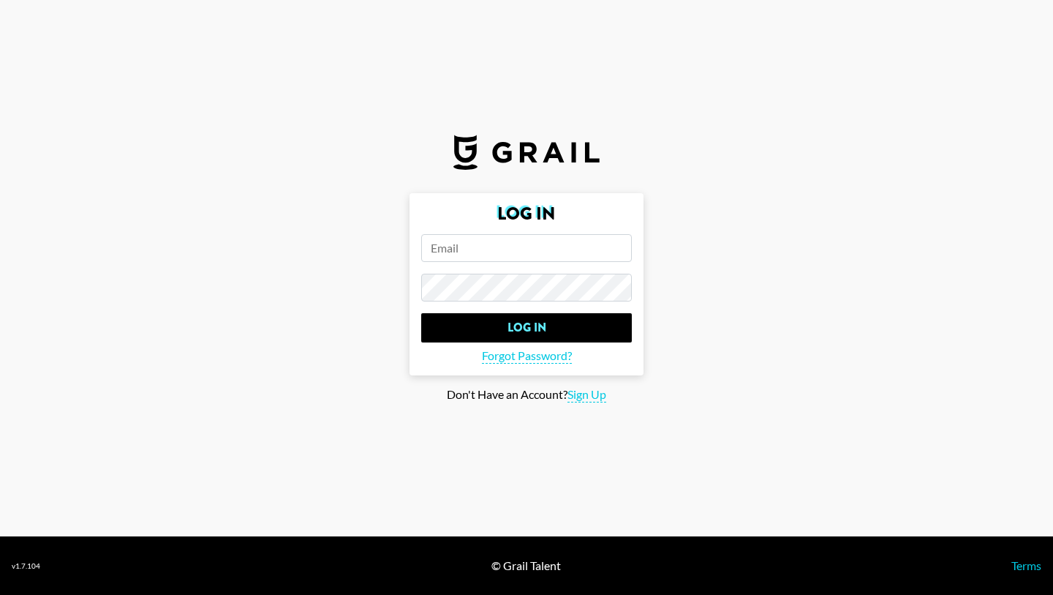  What do you see at coordinates (1026, 565) in the screenshot?
I see `a: Terms` at bounding box center [1026, 565].